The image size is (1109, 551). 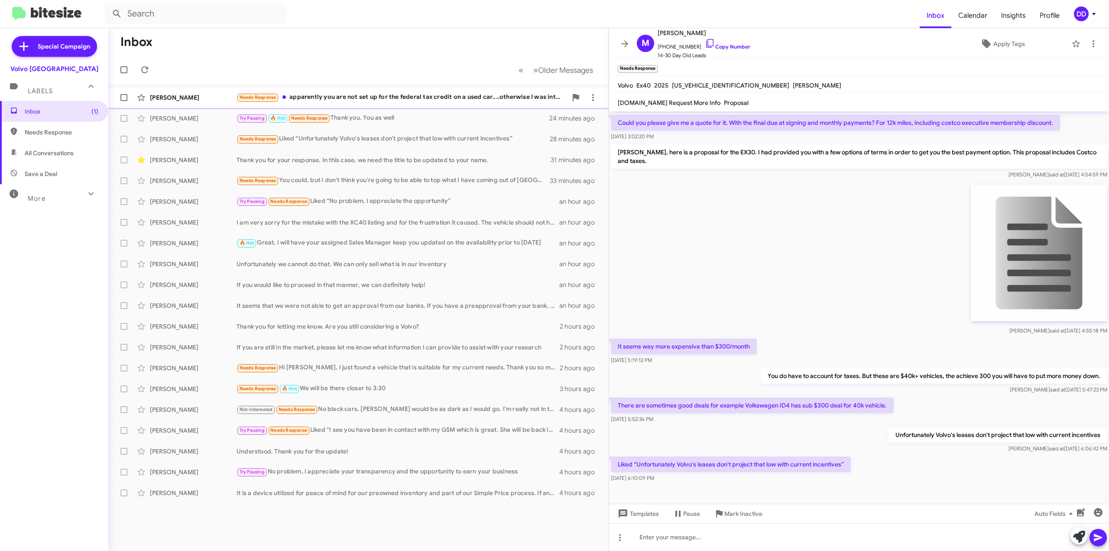 I want to click on button: Next, so click(x=563, y=70).